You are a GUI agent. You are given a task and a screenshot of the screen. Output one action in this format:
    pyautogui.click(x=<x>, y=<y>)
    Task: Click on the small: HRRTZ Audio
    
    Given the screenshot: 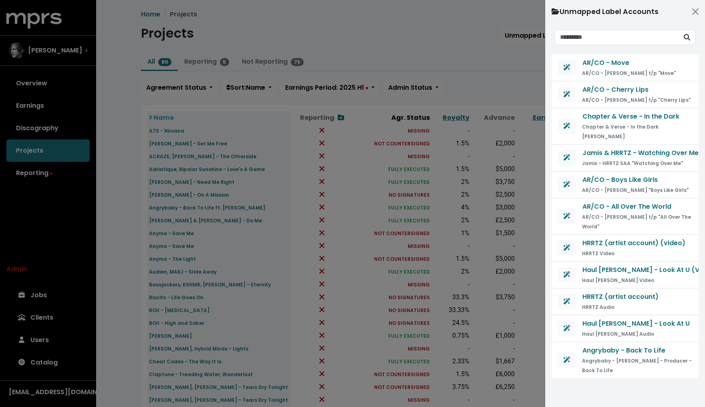 What is the action you would take?
    pyautogui.click(x=598, y=307)
    